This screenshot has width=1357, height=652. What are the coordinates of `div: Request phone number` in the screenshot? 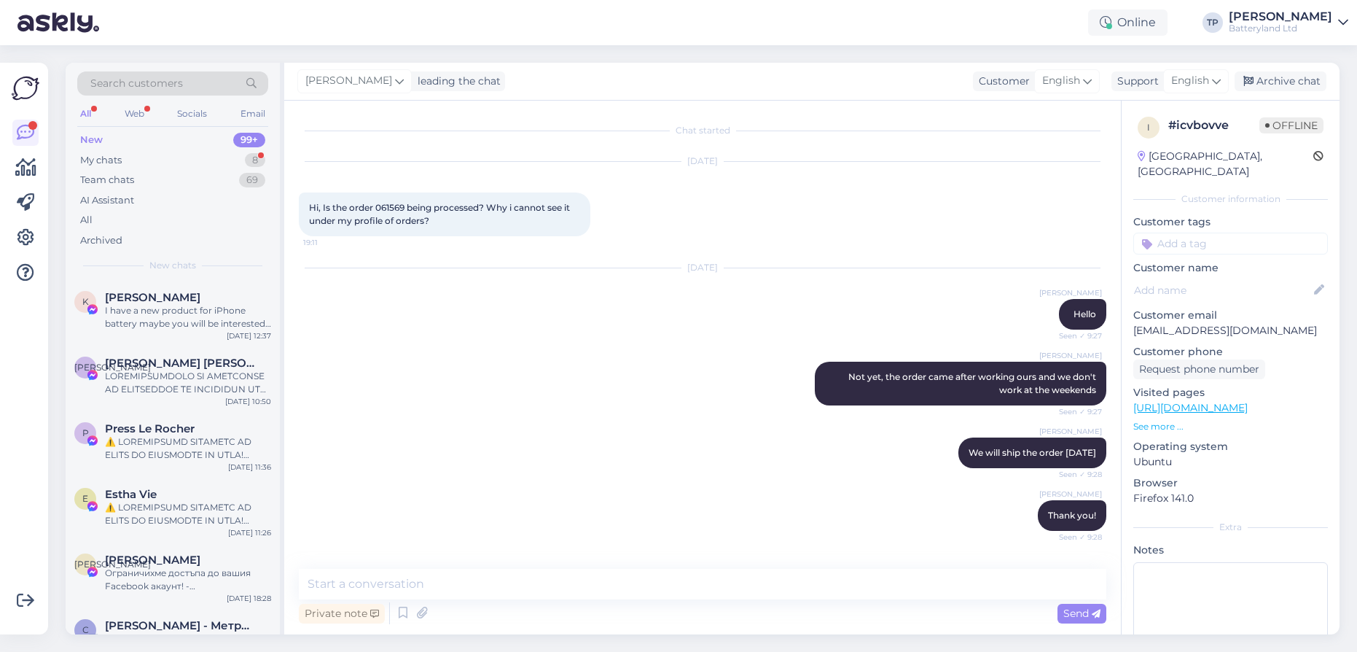 It's located at (1199, 369).